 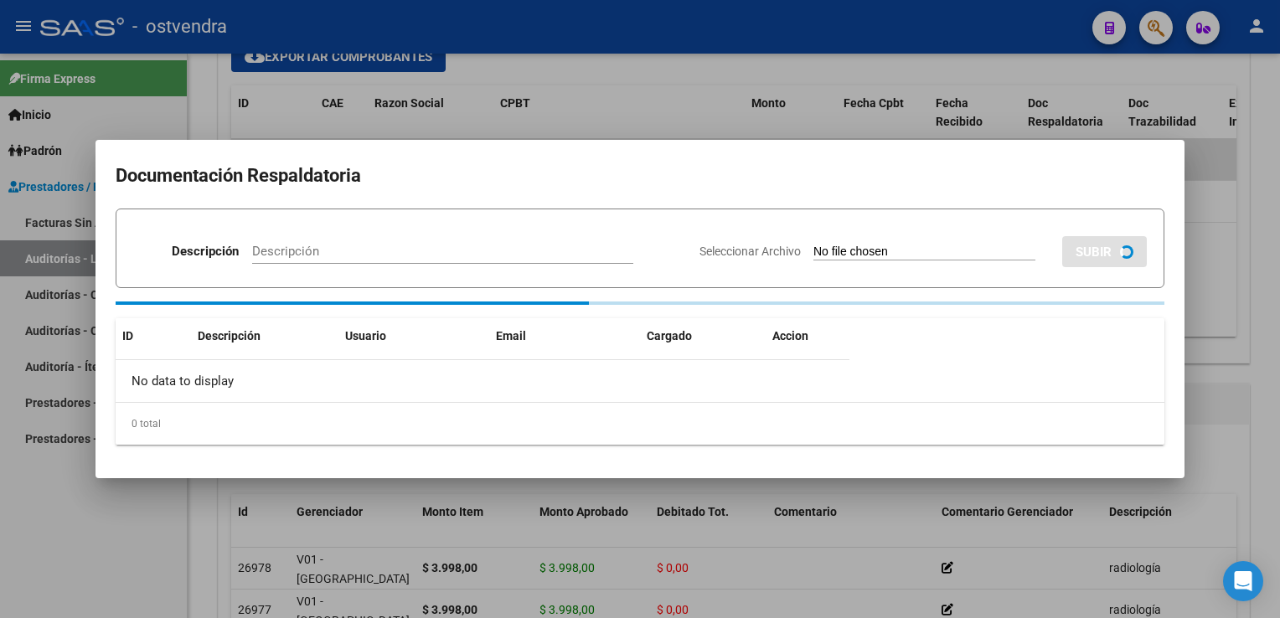 What do you see at coordinates (205, 251) in the screenshot?
I see `p: Descripción` at bounding box center [205, 251].